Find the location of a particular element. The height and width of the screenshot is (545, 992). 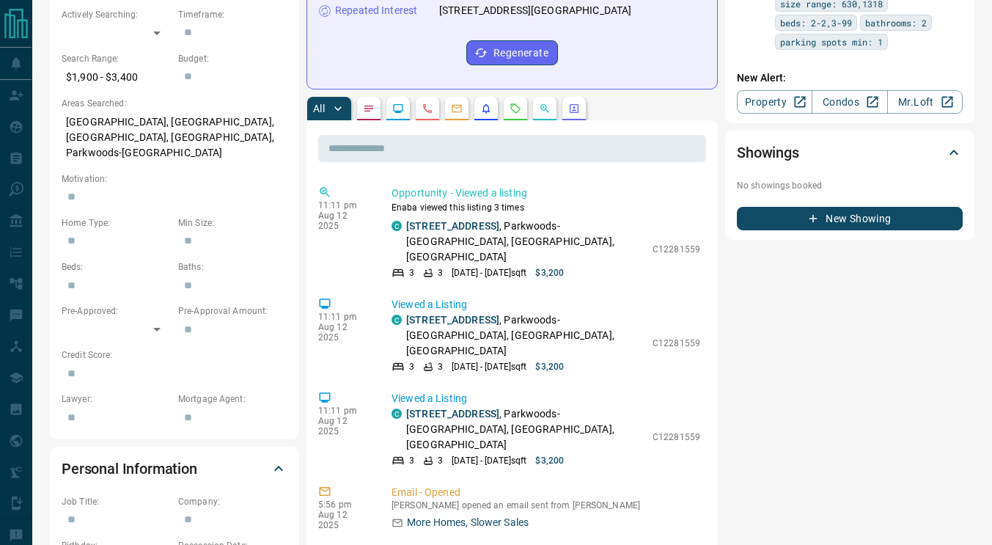

svg: Notes is located at coordinates (369, 108).